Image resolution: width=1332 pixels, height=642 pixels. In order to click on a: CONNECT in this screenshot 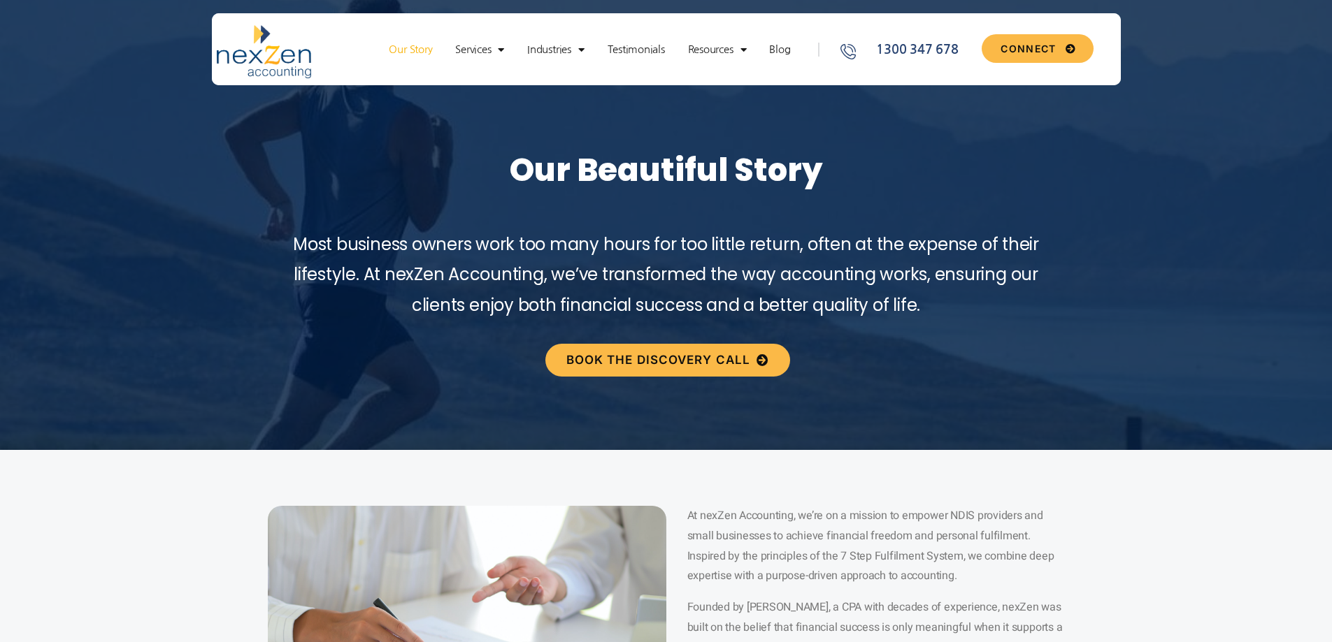, I will do `click(1037, 48)`.